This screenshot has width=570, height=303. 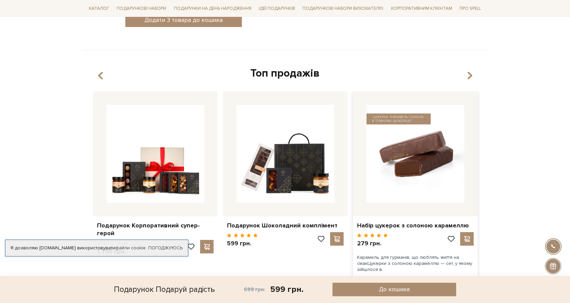 I want to click on div: Подарунок Подаруй радість, so click(x=164, y=289).